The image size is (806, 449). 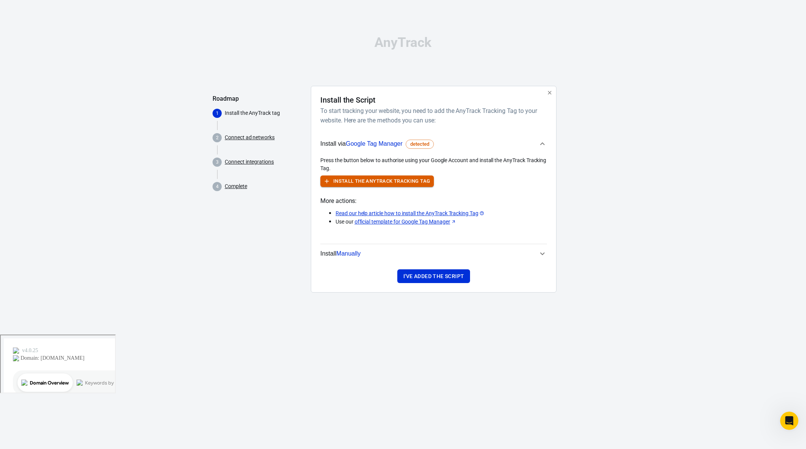 I want to click on img: tab_keywords_by_traffic_grey.svg, so click(x=79, y=47).